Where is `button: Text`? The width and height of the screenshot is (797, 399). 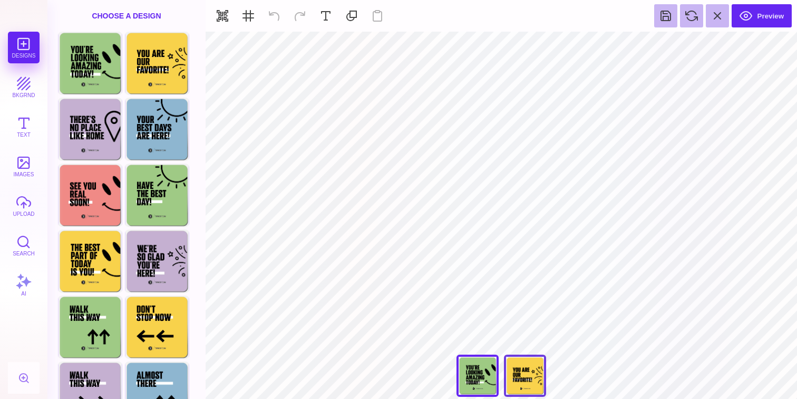
button: Text is located at coordinates (24, 127).